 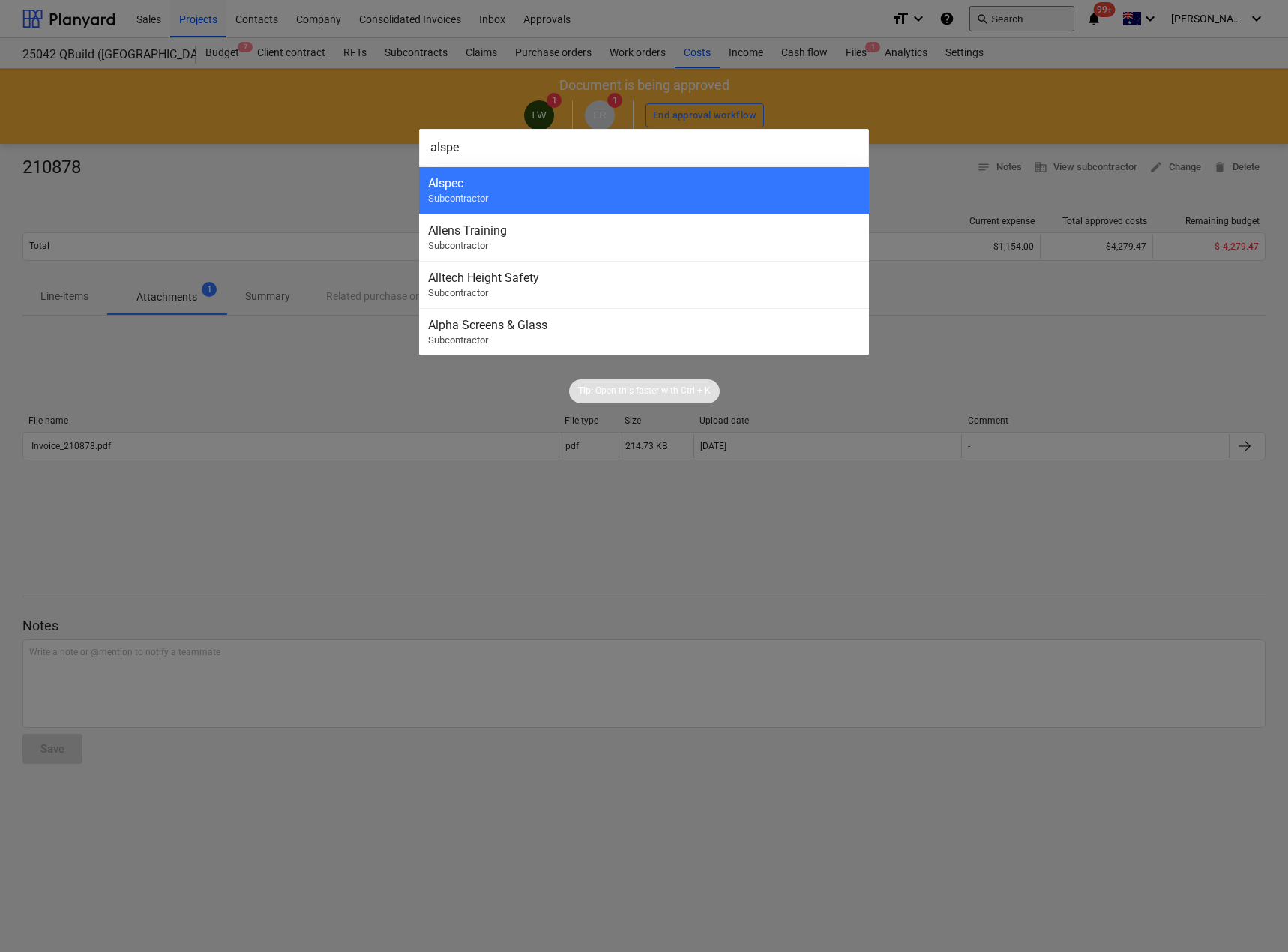 I want to click on div: Alpha Screens & Glass, so click(x=644, y=325).